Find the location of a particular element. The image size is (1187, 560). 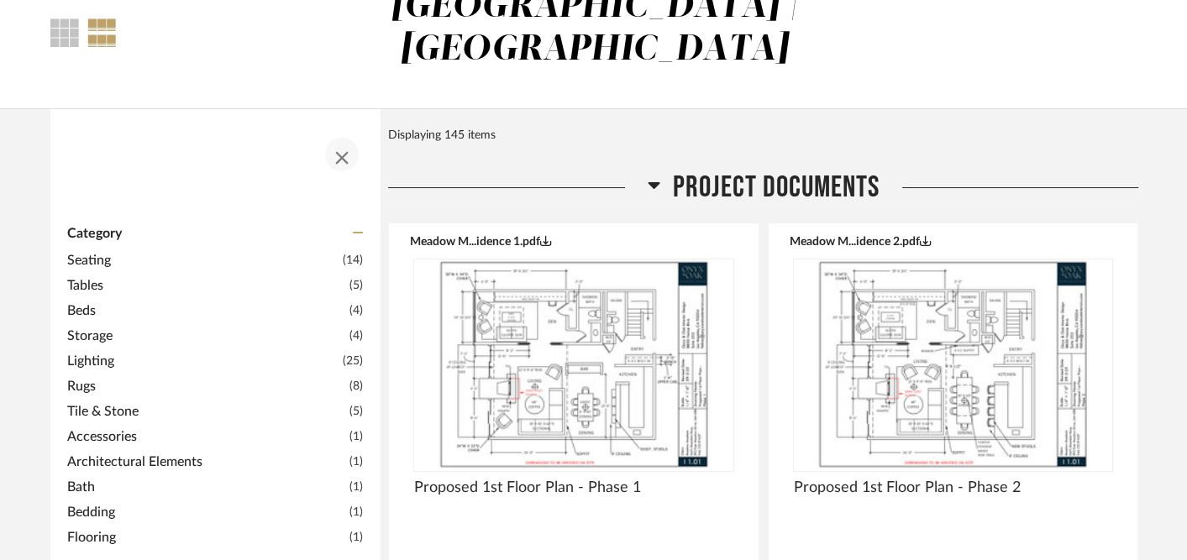

span: Storage is located at coordinates (206, 336).